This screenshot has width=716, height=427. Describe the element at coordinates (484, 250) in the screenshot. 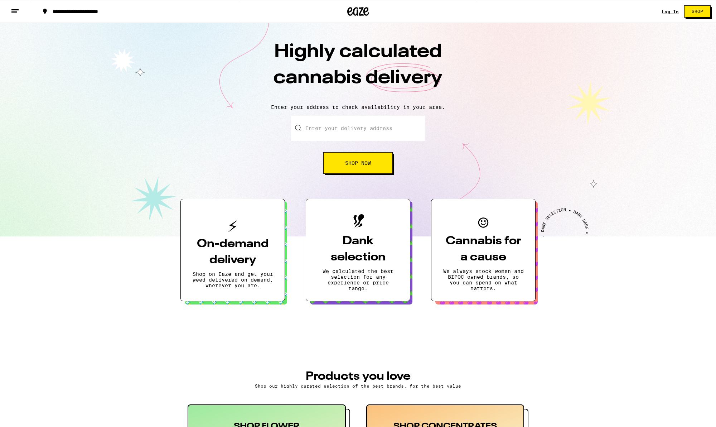

I see `button: Cannabis for a causeWe always stock women and BIPOC owned brands, so you can spend on what matters.` at that location.